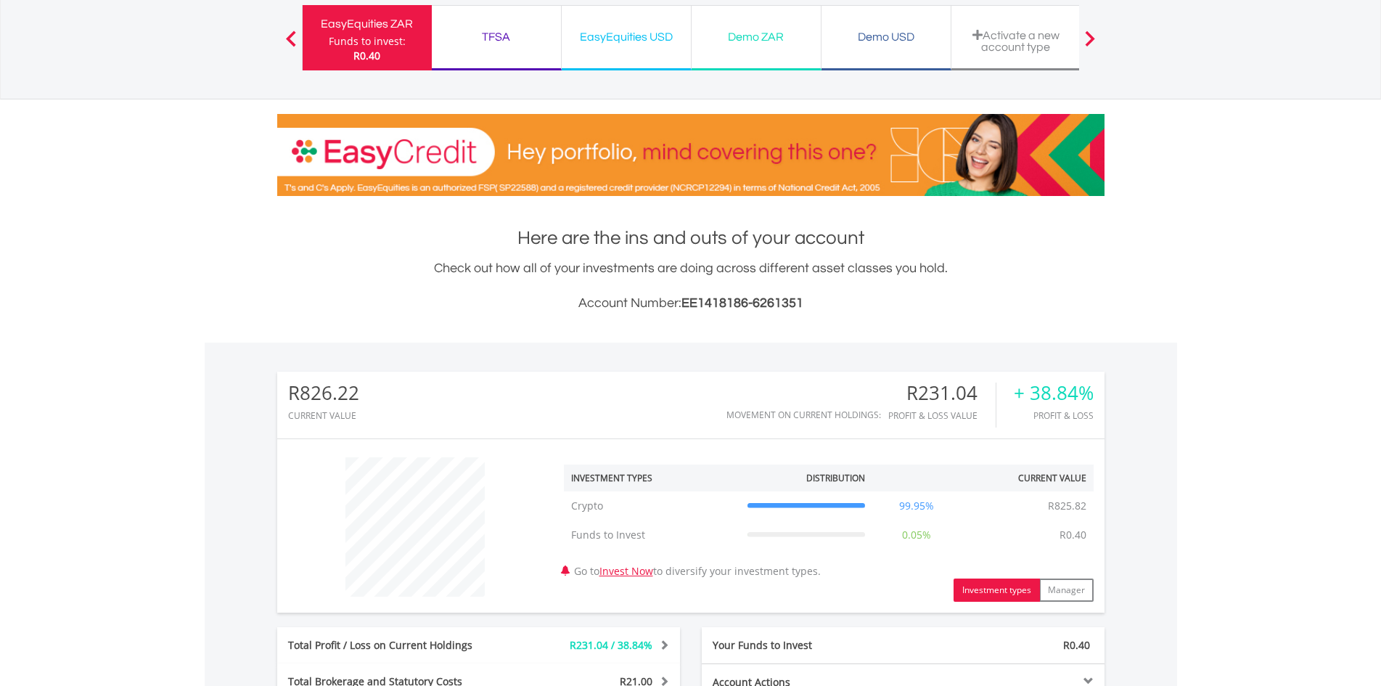  Describe the element at coordinates (1027, 477) in the screenshot. I see `th: Current Value` at that location.